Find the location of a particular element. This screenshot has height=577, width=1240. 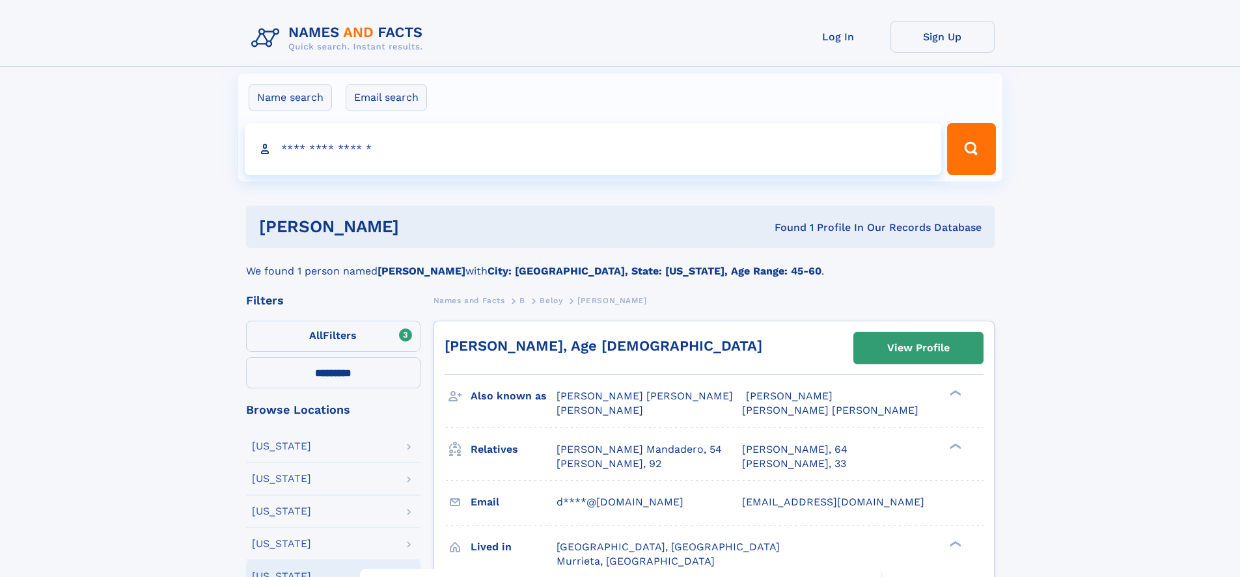

h3: Relatives is located at coordinates (514, 450).